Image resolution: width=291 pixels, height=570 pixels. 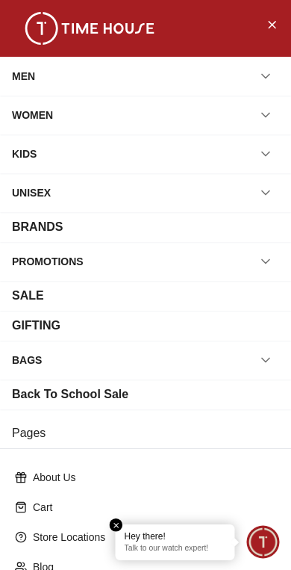 I want to click on p: About Us, so click(x=152, y=477).